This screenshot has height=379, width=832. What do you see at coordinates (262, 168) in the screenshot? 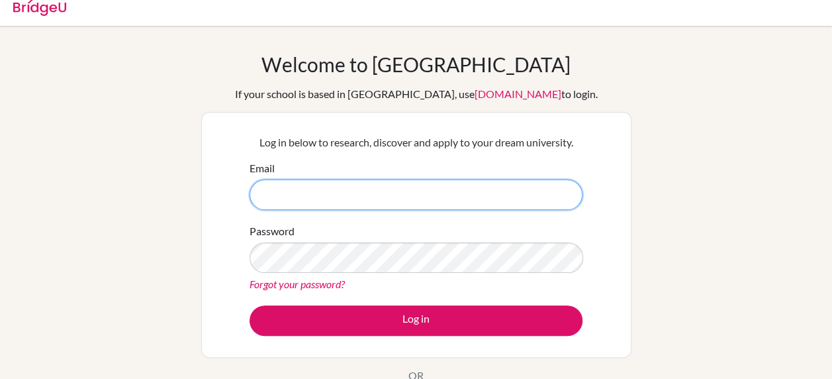
I see `label: Email` at bounding box center [262, 168].